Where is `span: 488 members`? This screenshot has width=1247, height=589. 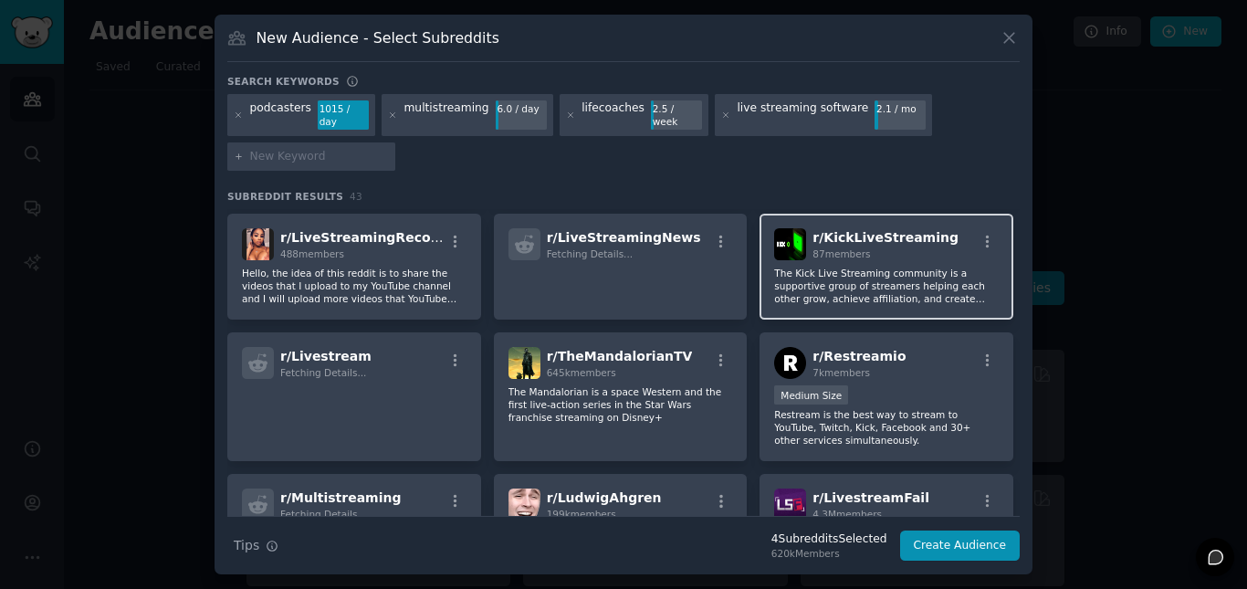
span: 488 members is located at coordinates (312, 254).